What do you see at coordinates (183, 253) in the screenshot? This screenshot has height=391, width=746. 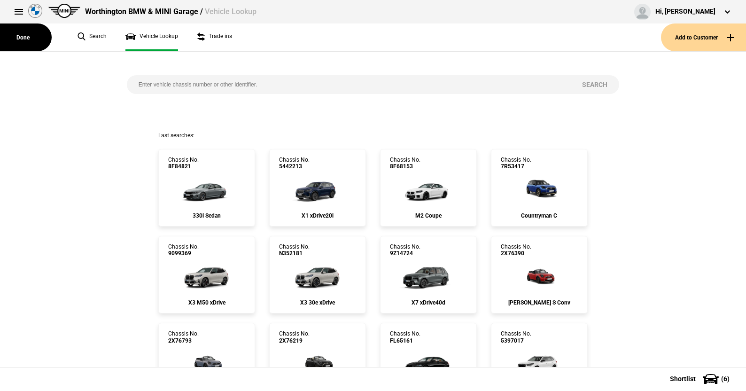 I see `span: 9099369` at bounding box center [183, 253].